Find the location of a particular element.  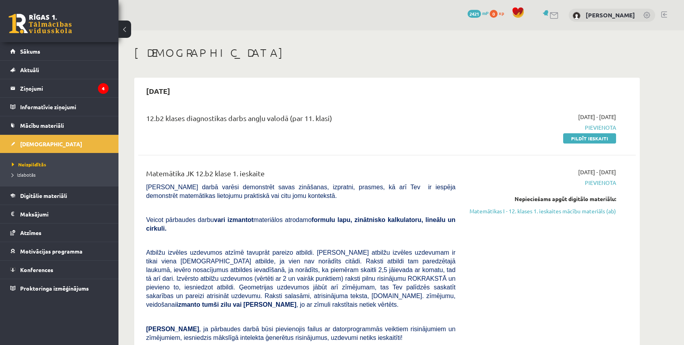

a: Konferences is located at coordinates (59, 270).